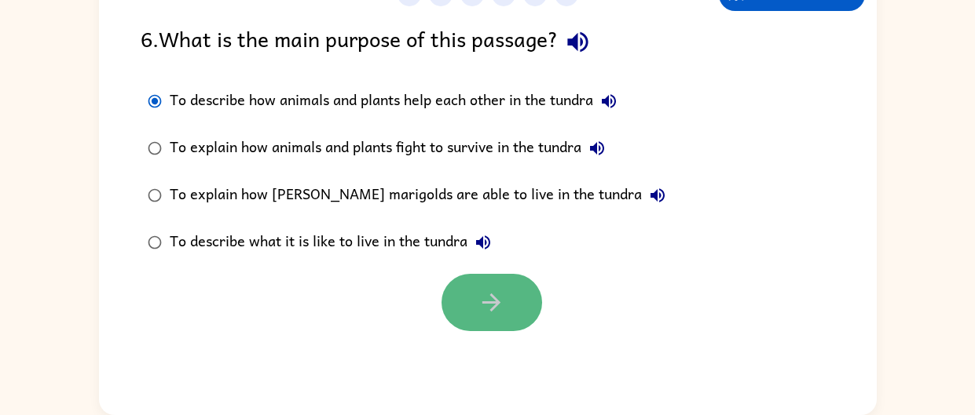 This screenshot has height=415, width=975. Describe the element at coordinates (391, 148) in the screenshot. I see `div: To explain how animals and plants fight to survive in the tundra` at that location.